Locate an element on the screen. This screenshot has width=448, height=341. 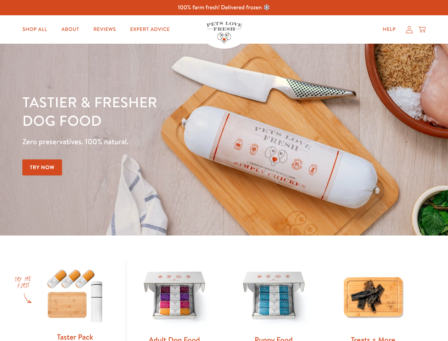
a: Expert Advice is located at coordinates (150, 29).